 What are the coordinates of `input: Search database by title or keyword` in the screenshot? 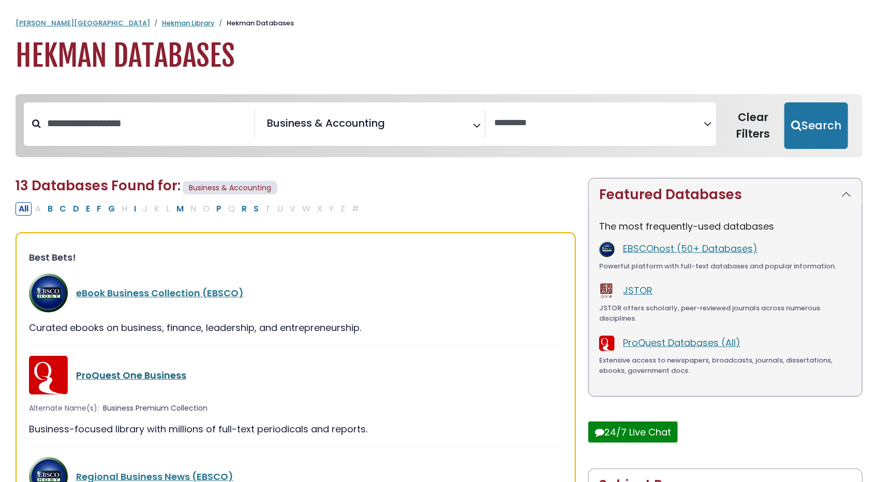 It's located at (147, 123).